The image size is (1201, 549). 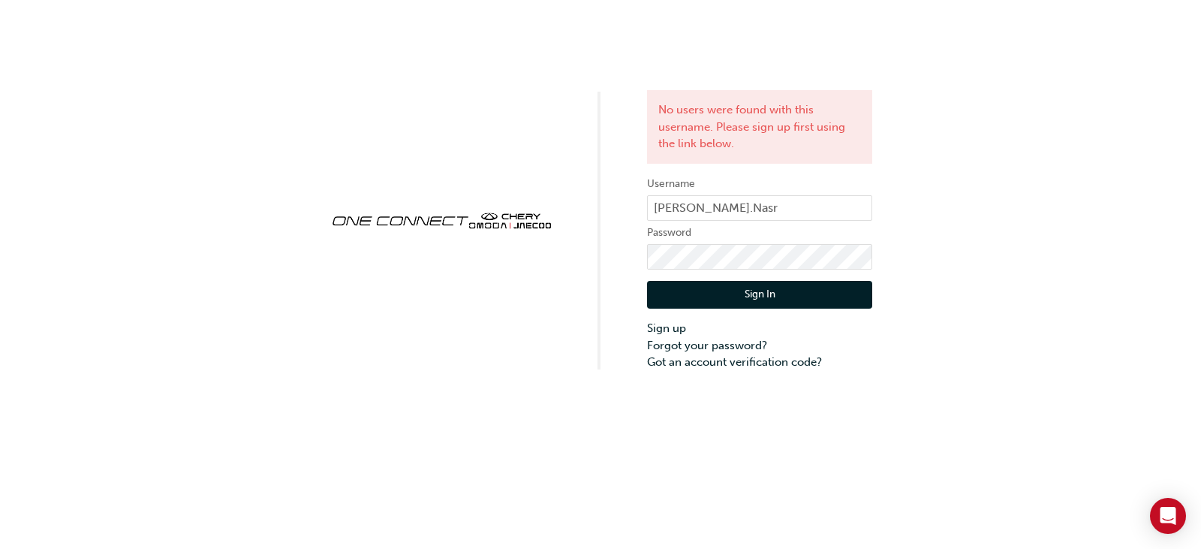 I want to click on input: Username, so click(x=760, y=208).